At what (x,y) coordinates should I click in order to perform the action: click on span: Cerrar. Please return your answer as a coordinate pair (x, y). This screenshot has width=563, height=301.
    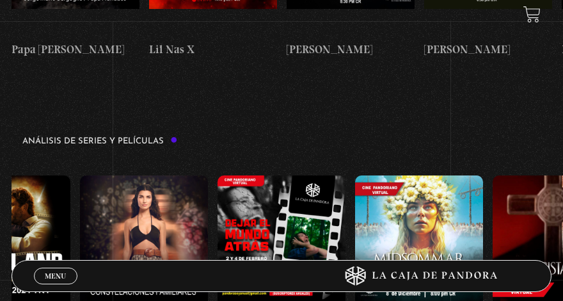
    Looking at the image, I should click on (56, 287).